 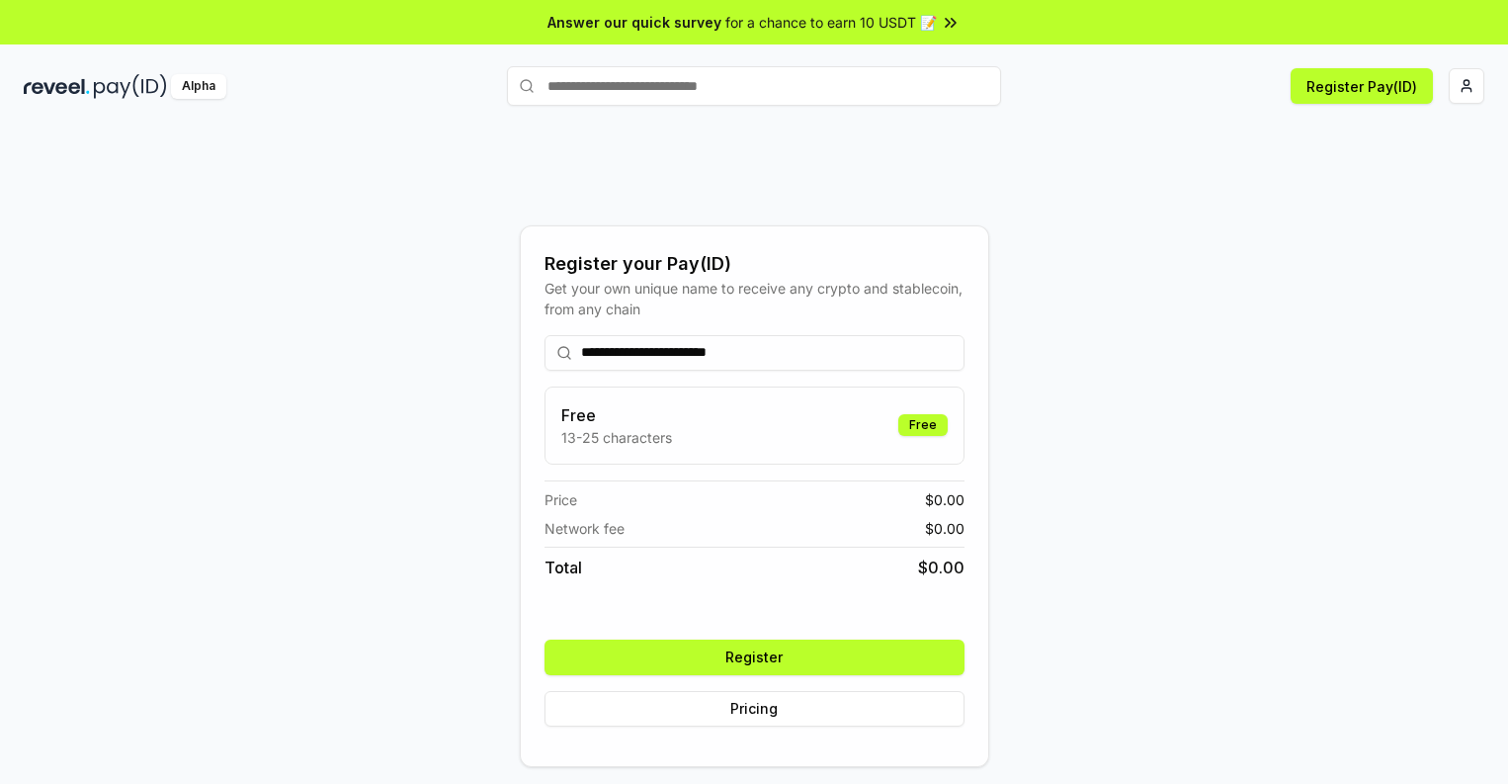 What do you see at coordinates (754, 657) in the screenshot?
I see `button: Register` at bounding box center [754, 657].